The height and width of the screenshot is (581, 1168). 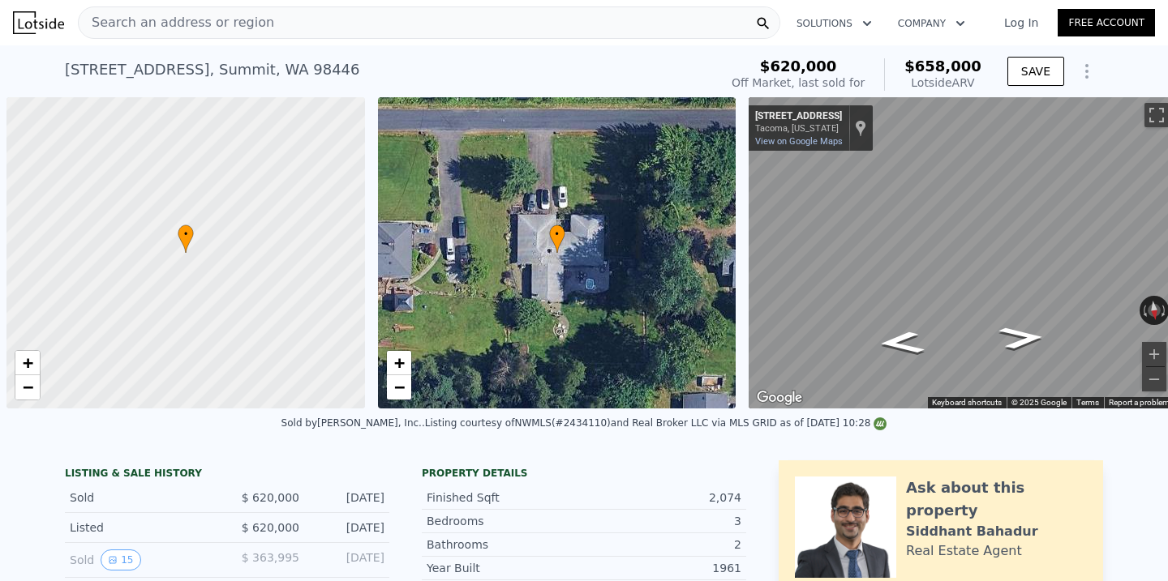 What do you see at coordinates (1036, 71) in the screenshot?
I see `button: SAVE` at bounding box center [1036, 71].